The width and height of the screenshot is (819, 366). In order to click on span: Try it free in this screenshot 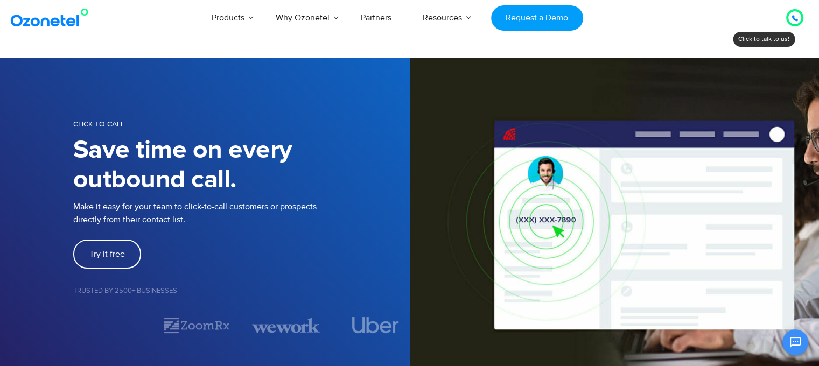, I will do `click(107, 254)`.